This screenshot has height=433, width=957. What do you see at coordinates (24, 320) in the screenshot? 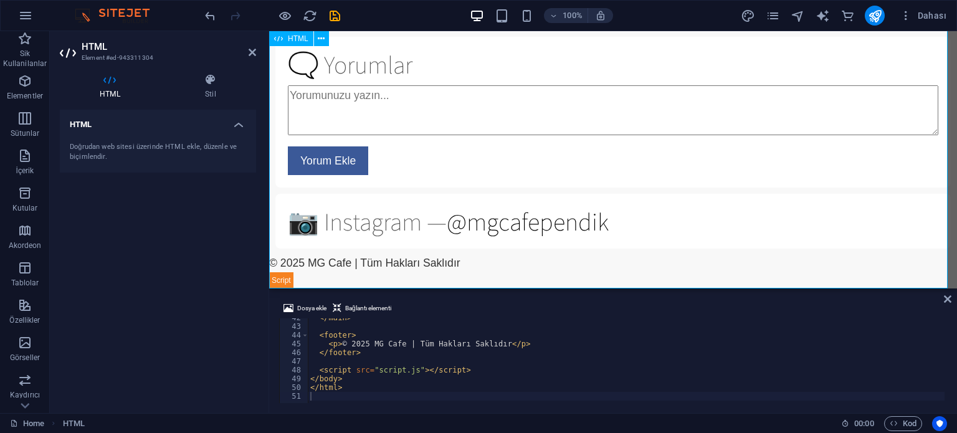
I see `p: Özellikler` at bounding box center [24, 320].